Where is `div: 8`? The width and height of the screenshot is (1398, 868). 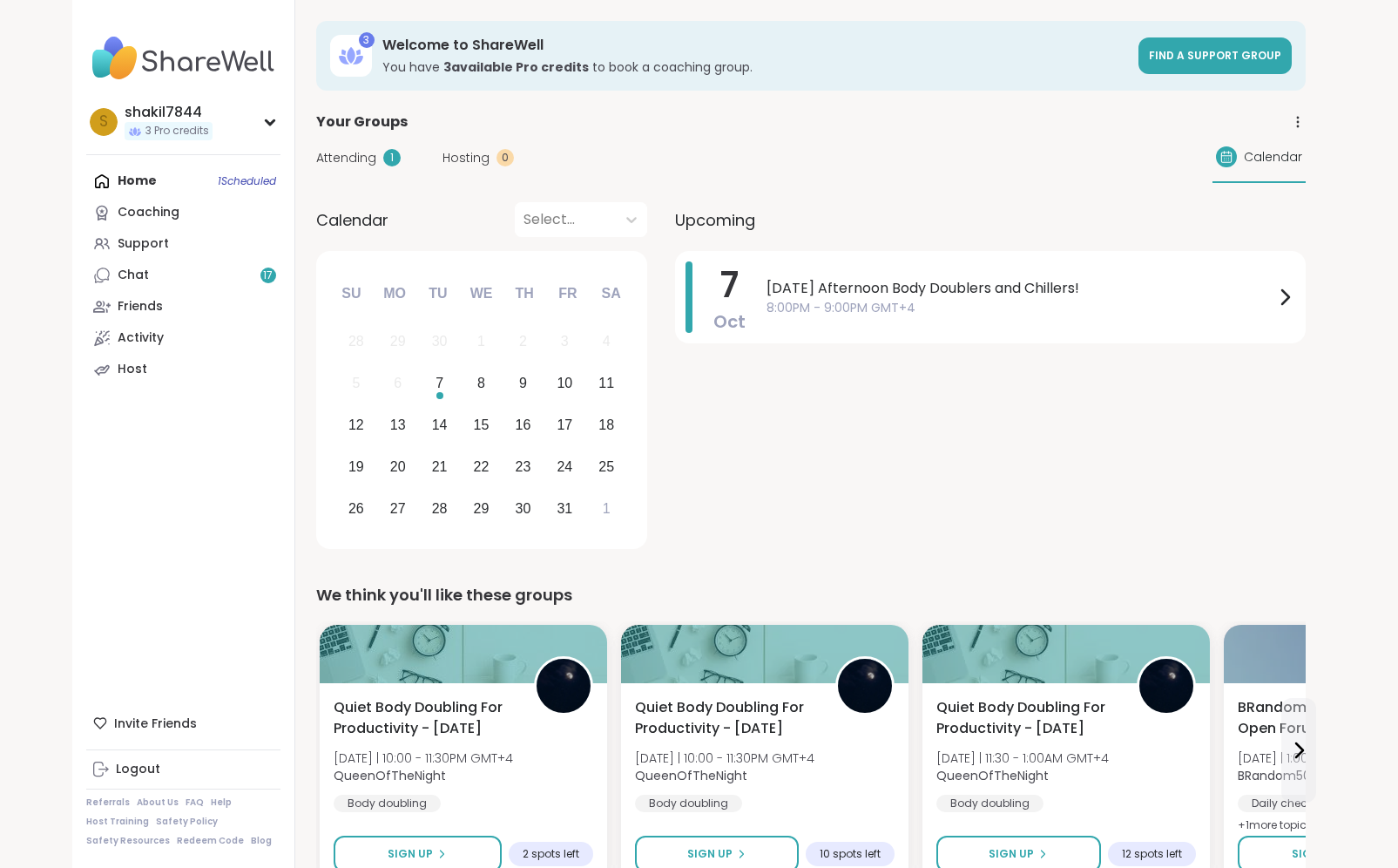 div: 8 is located at coordinates (481, 383).